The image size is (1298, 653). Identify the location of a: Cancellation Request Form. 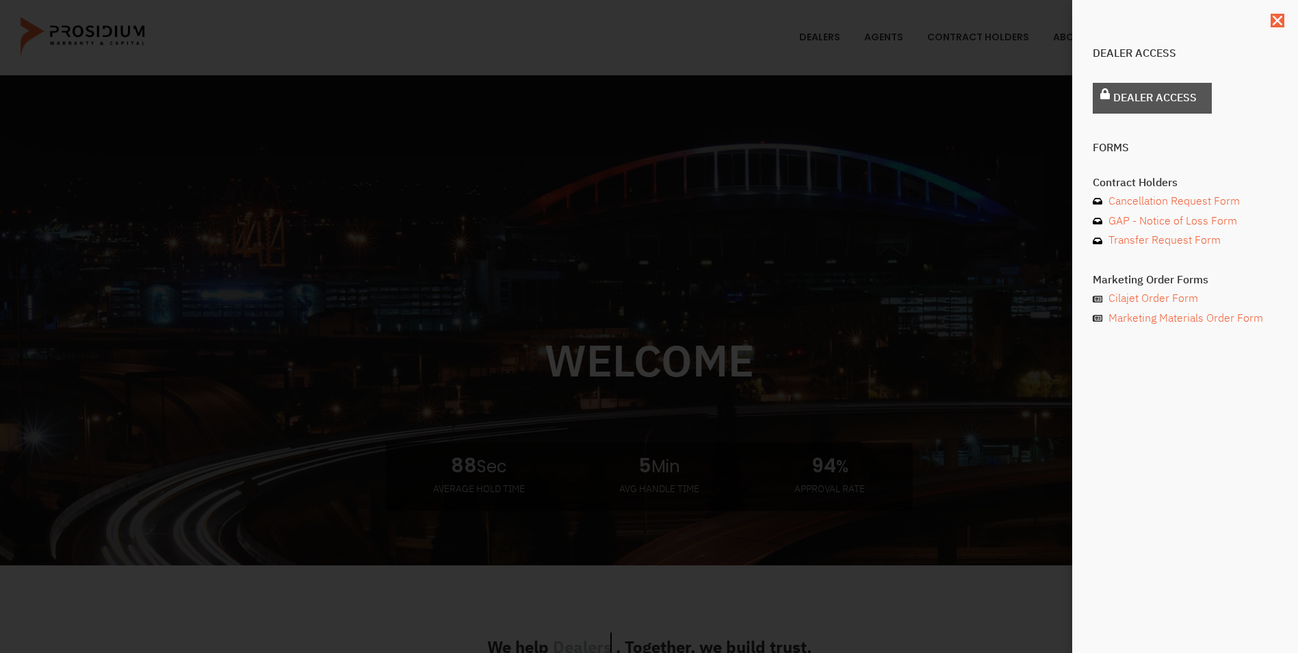
(1185, 201).